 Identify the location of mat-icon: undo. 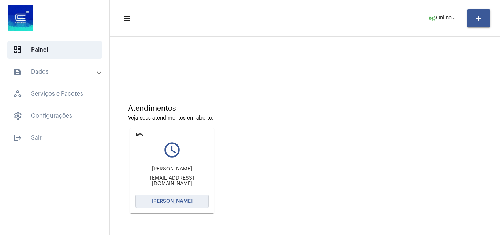
(140, 135).